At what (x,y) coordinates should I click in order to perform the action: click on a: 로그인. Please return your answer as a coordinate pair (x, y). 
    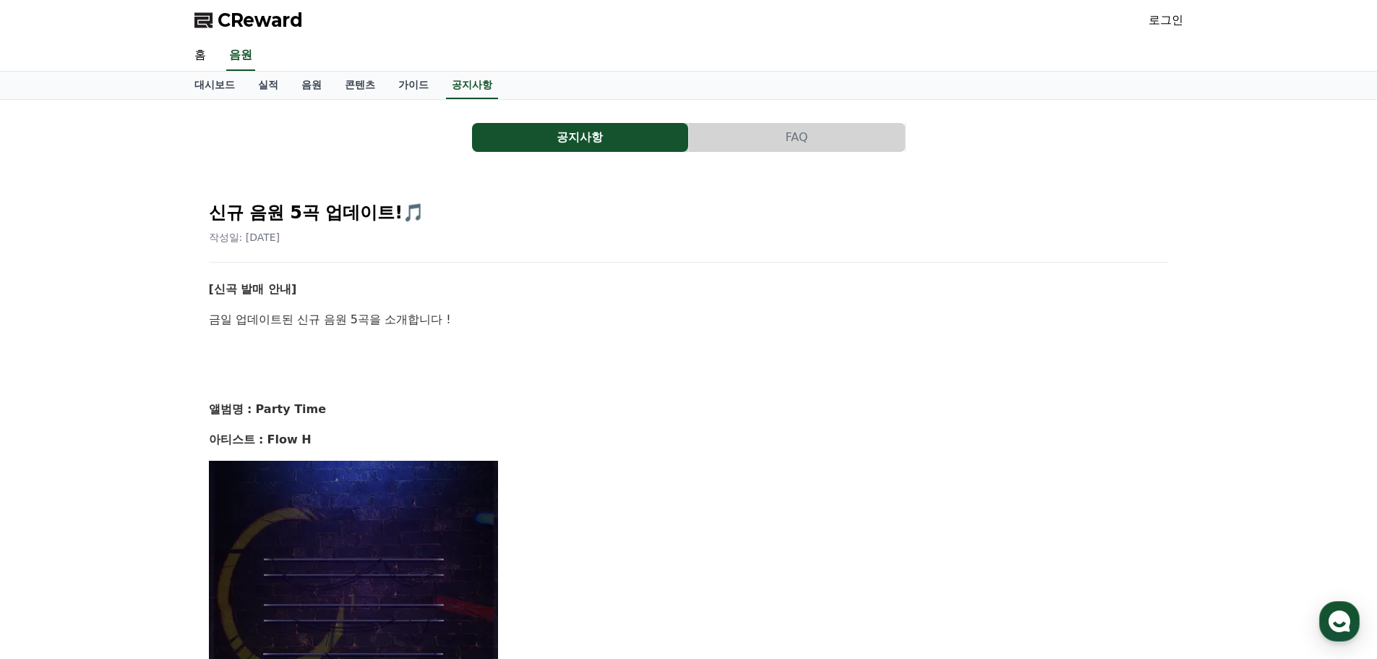
    Looking at the image, I should click on (1166, 20).